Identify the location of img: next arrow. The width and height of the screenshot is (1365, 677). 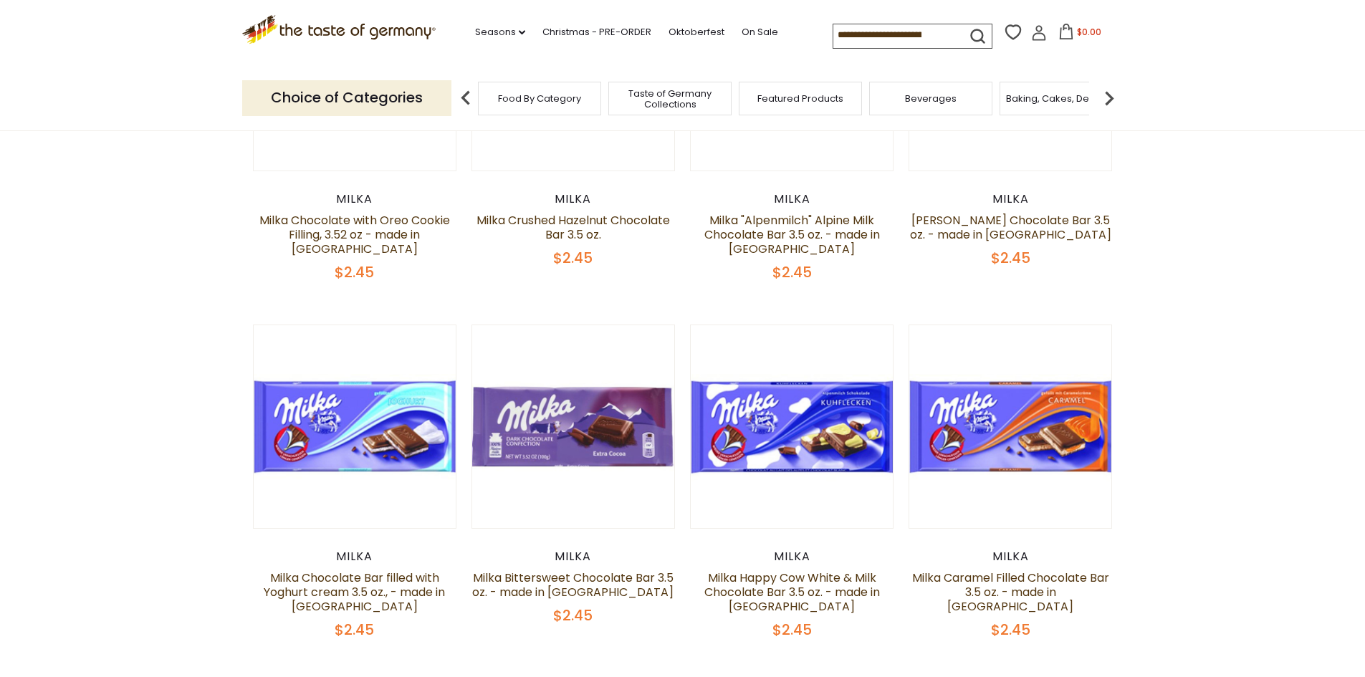
(1109, 98).